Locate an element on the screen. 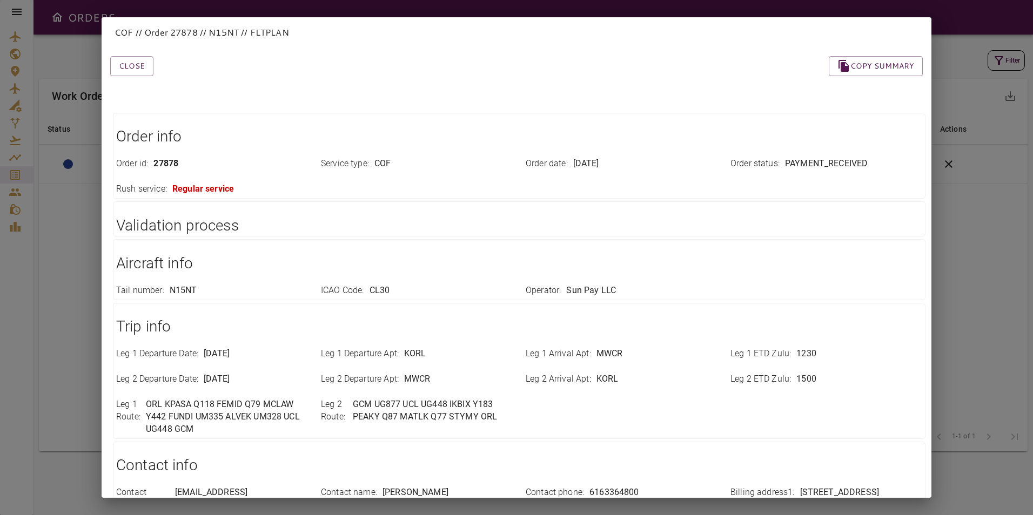  p: N15NT is located at coordinates (183, 291).